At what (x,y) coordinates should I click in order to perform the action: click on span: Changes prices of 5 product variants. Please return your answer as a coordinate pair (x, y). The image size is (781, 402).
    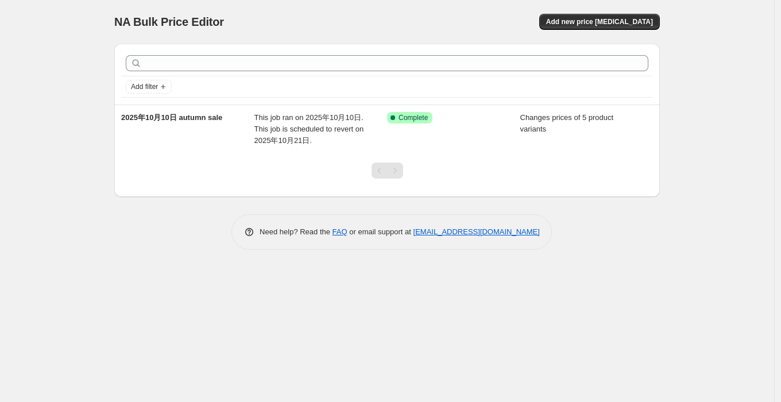
    Looking at the image, I should click on (567, 123).